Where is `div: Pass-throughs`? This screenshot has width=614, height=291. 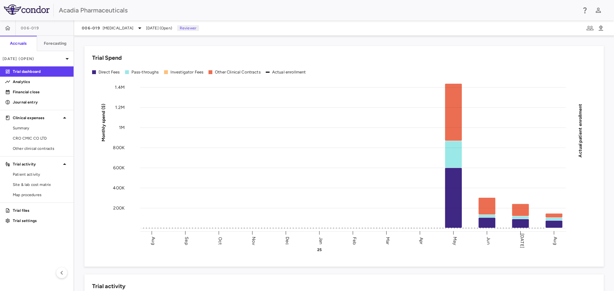 div: Pass-throughs is located at coordinates (145, 72).